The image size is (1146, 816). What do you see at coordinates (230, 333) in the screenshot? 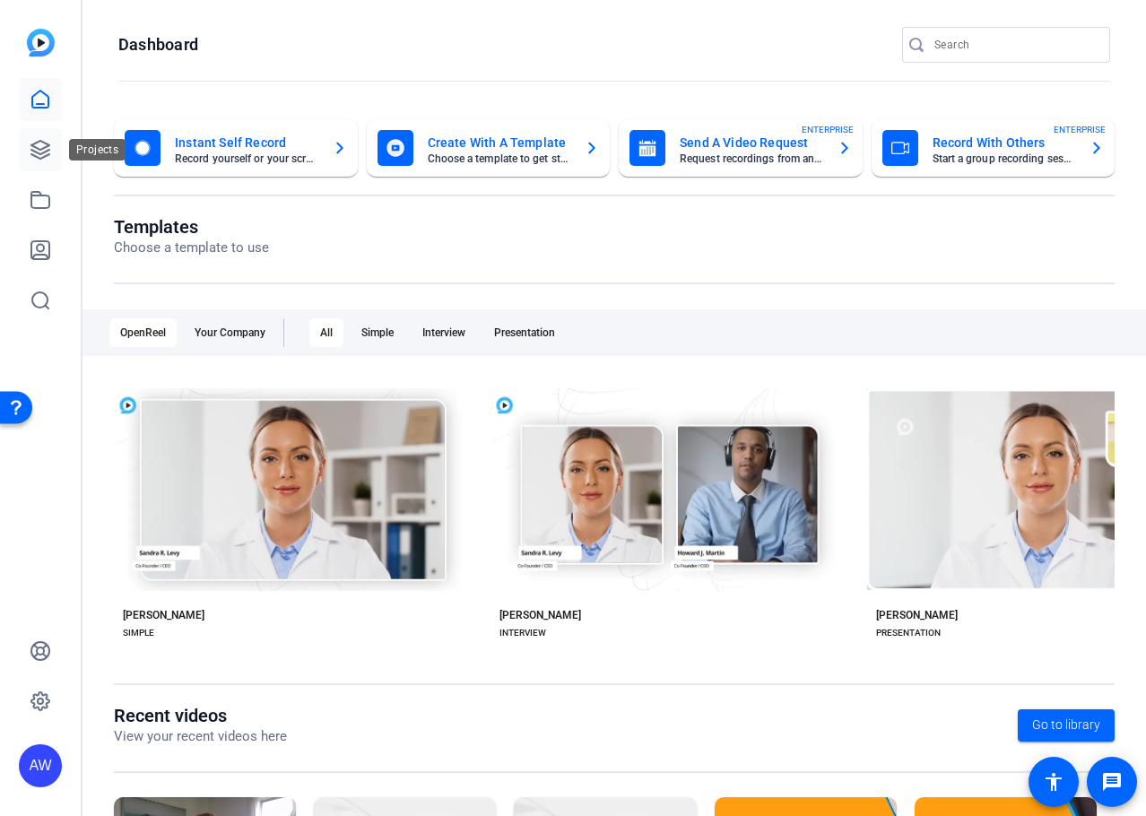
I see `div: Your Company` at bounding box center [230, 333].